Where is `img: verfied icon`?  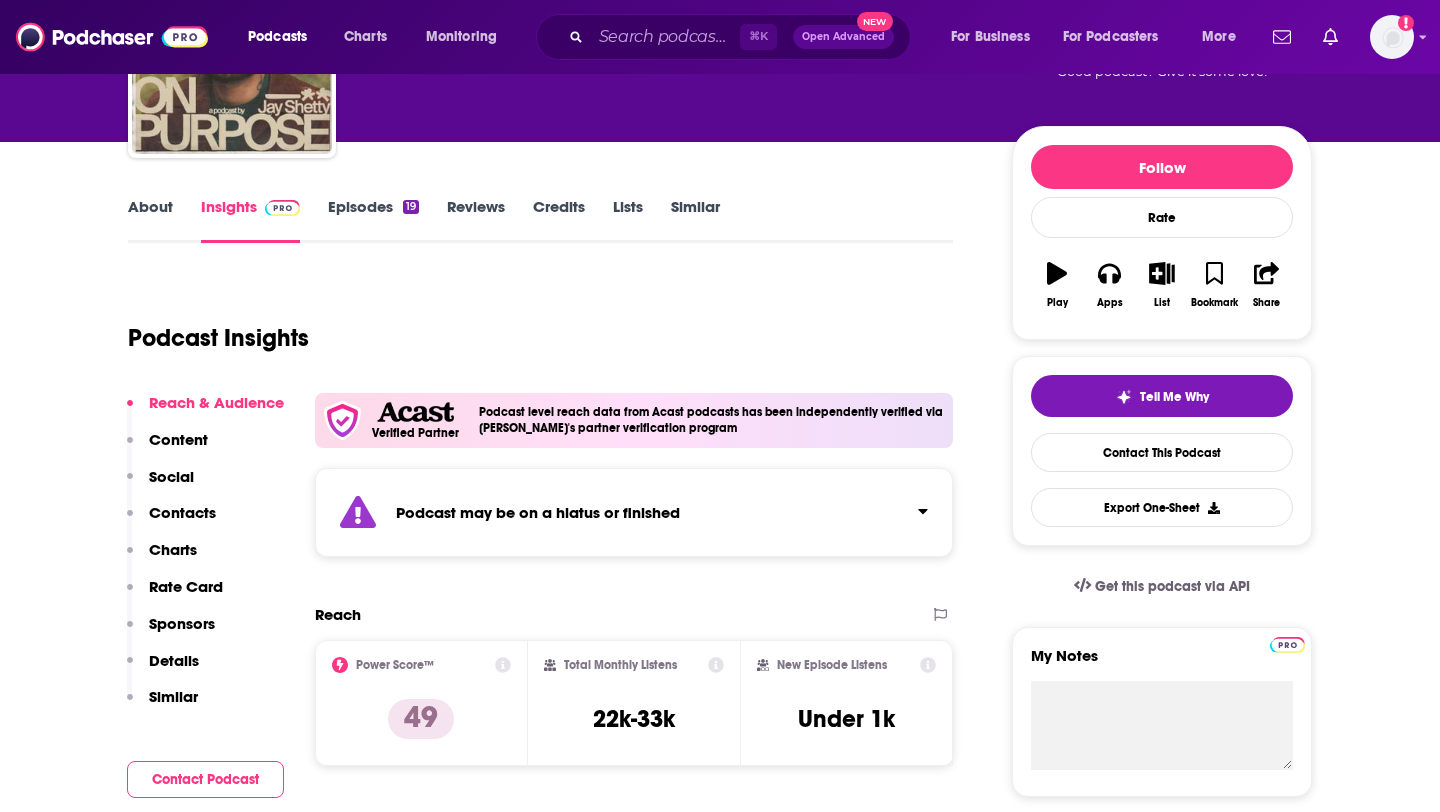
img: verfied icon is located at coordinates (342, 420).